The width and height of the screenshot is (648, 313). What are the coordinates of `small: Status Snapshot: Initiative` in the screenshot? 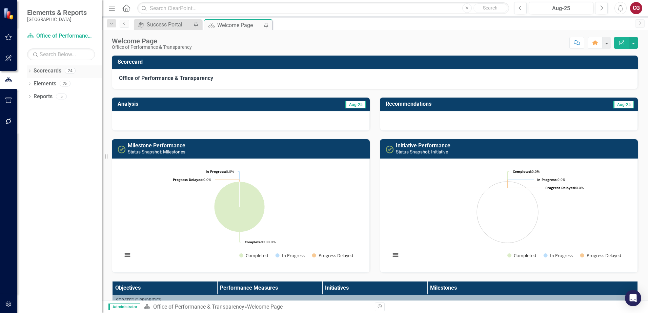 It's located at (422, 152).